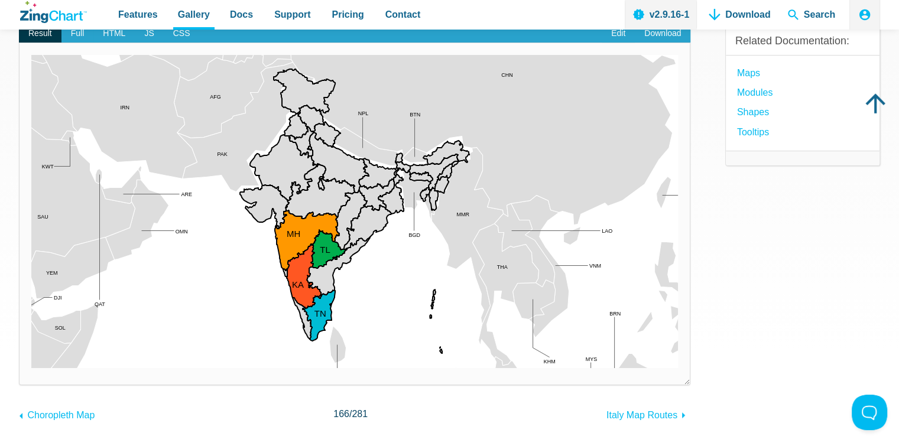 This screenshot has width=899, height=436. What do you see at coordinates (77, 34) in the screenshot?
I see `span: Full` at bounding box center [77, 34].